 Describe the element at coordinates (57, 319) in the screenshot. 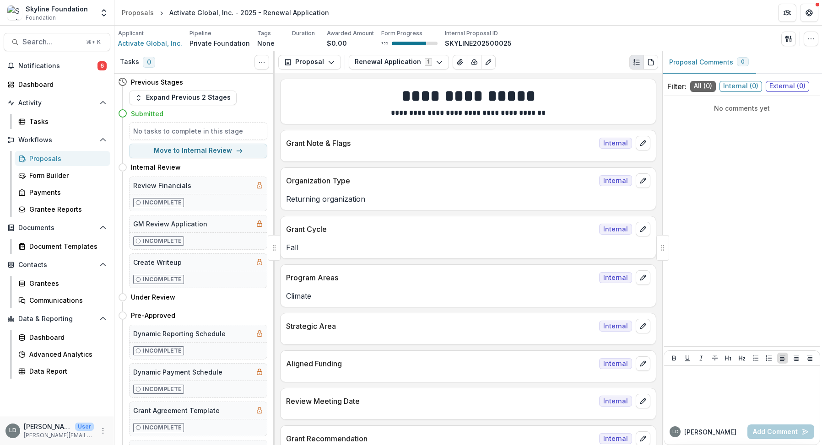

I see `button: Open Data & Reporting` at that location.